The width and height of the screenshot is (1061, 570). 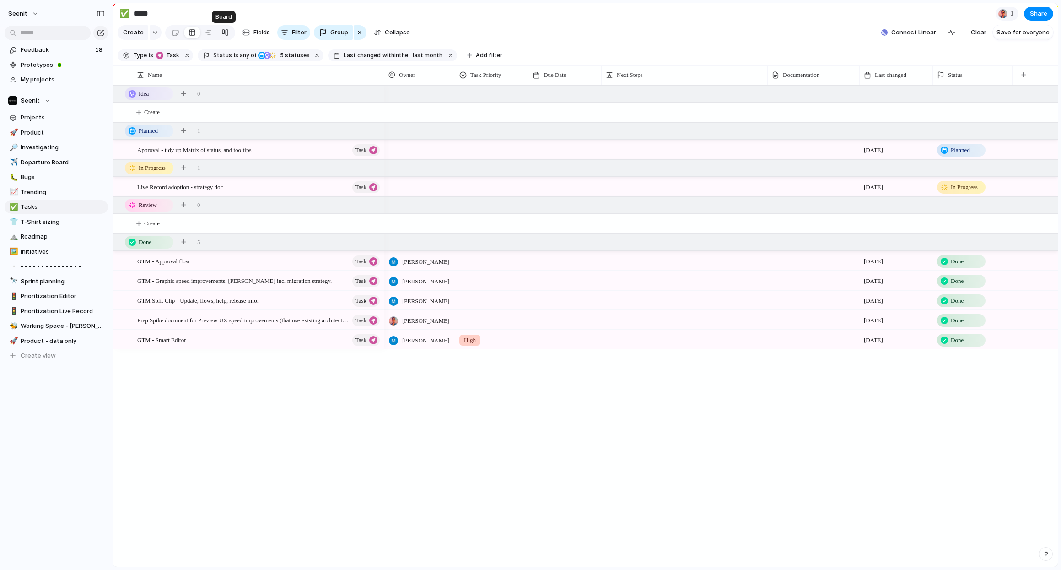 I want to click on button: Connect Linear, so click(x=909, y=32).